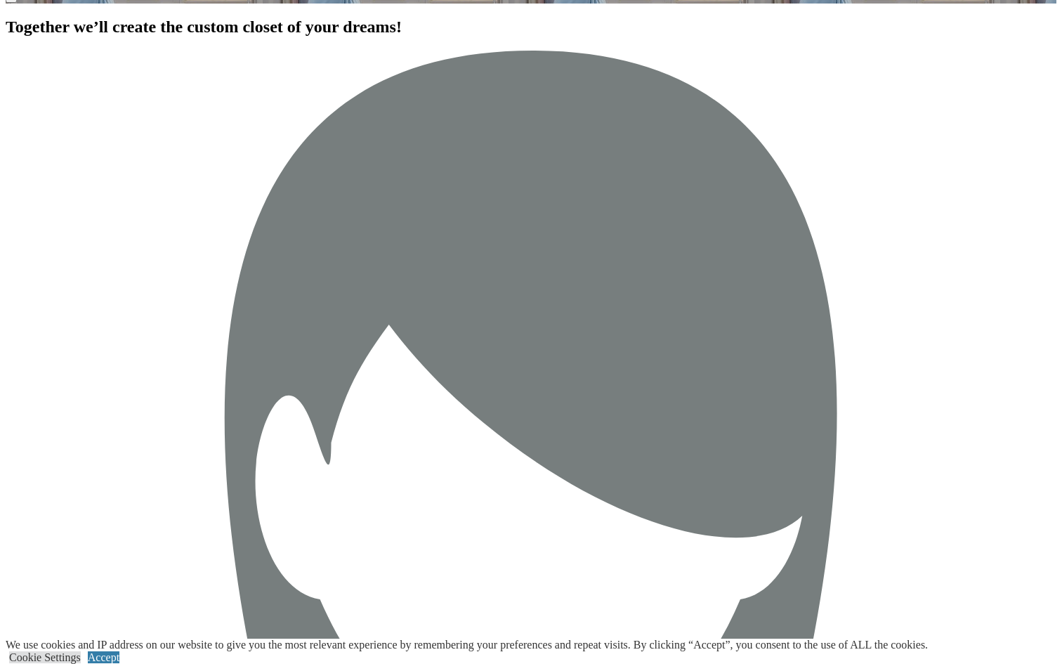 The width and height of the screenshot is (1062, 664). Describe the element at coordinates (531, 27) in the screenshot. I see `h2: Together we’ll create the custom closet of your dreams!` at that location.